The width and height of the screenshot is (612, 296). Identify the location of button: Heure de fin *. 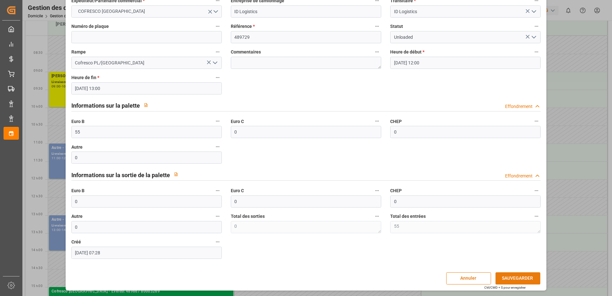
(218, 77).